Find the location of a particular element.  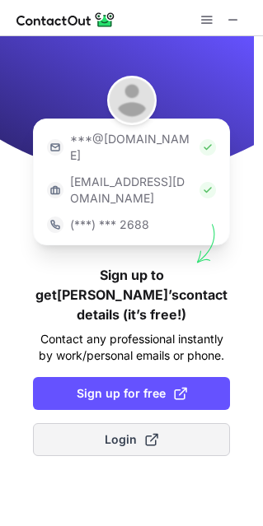

img: Rohit Kumar is located at coordinates (132, 100).